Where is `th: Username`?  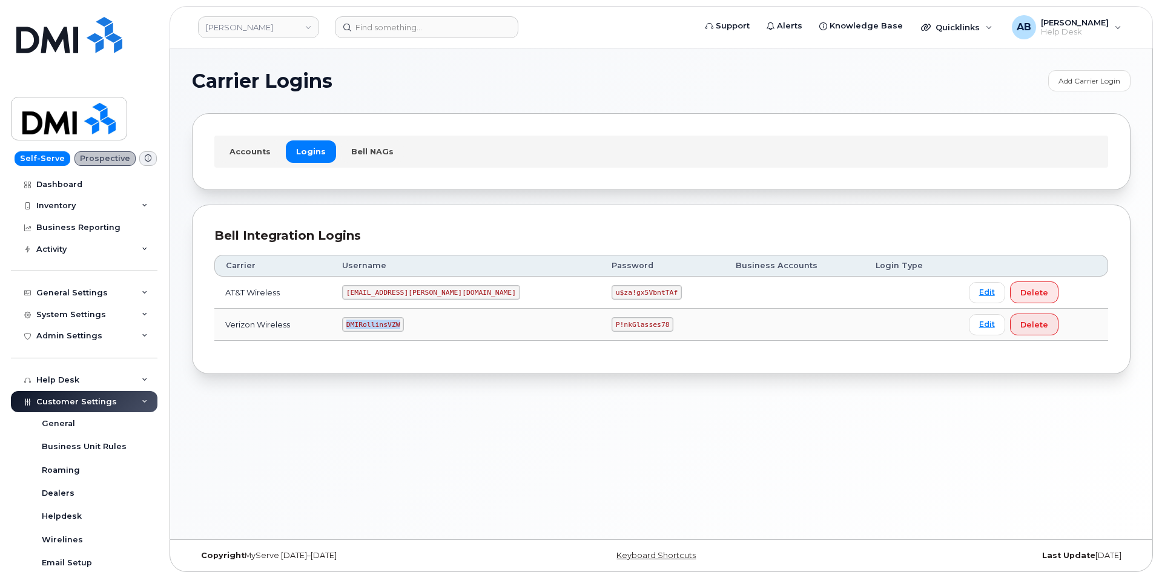 th: Username is located at coordinates (466, 266).